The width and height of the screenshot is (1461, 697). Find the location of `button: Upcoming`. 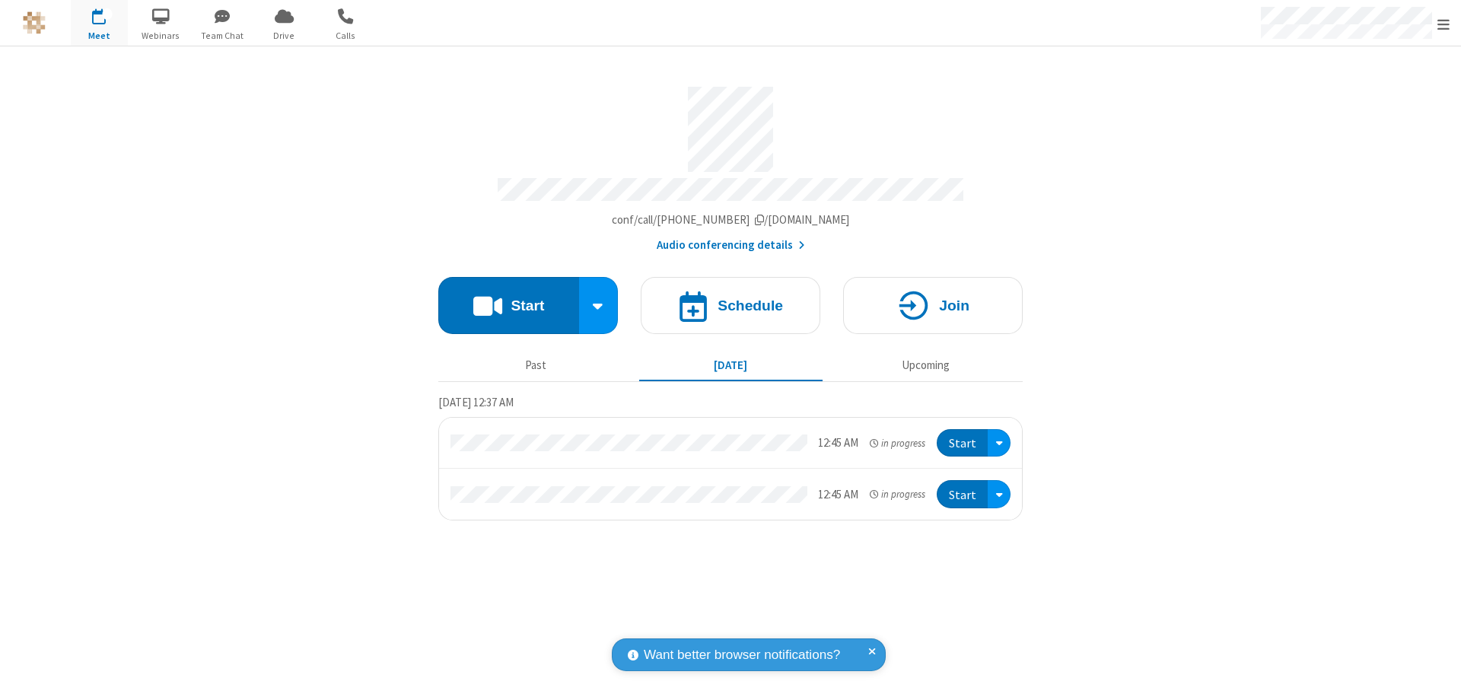

button: Upcoming is located at coordinates (925, 365).